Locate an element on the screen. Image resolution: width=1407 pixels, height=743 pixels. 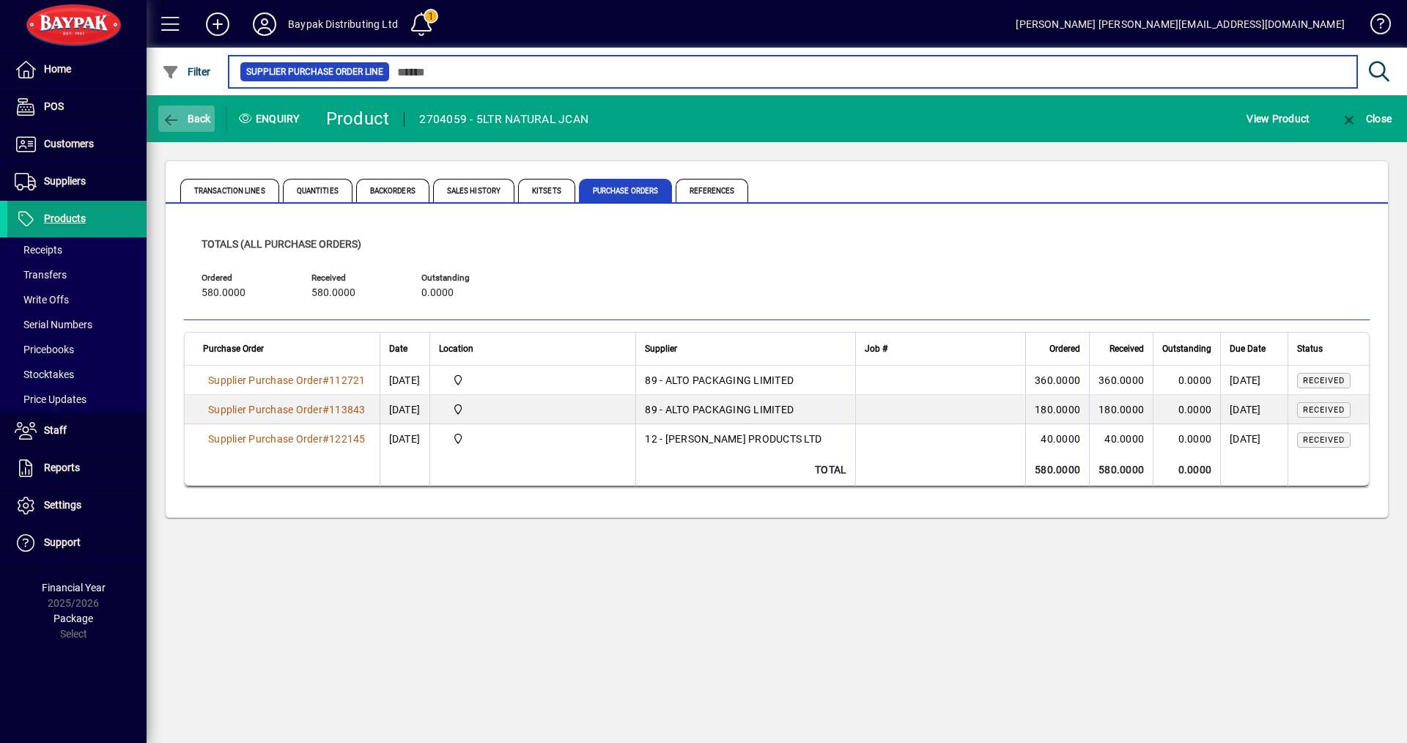
span: 113843 is located at coordinates (347, 410).